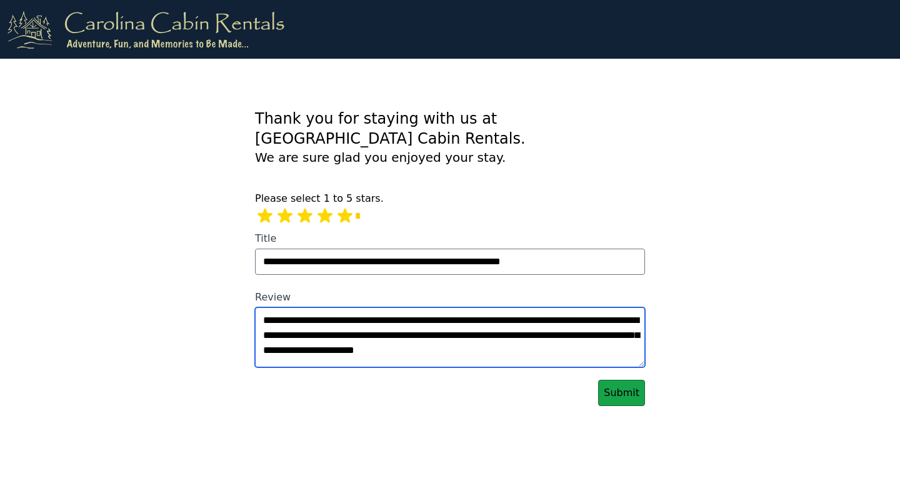  What do you see at coordinates (146, 29) in the screenshot?
I see `img: logo.png` at bounding box center [146, 29].